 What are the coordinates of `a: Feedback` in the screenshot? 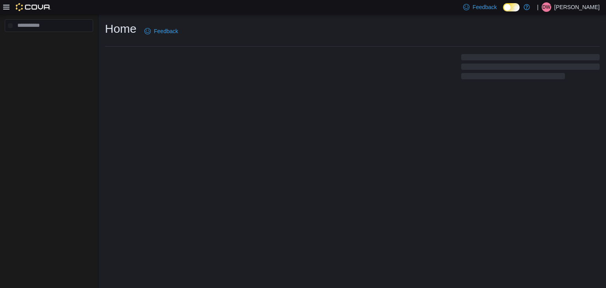 It's located at (161, 31).